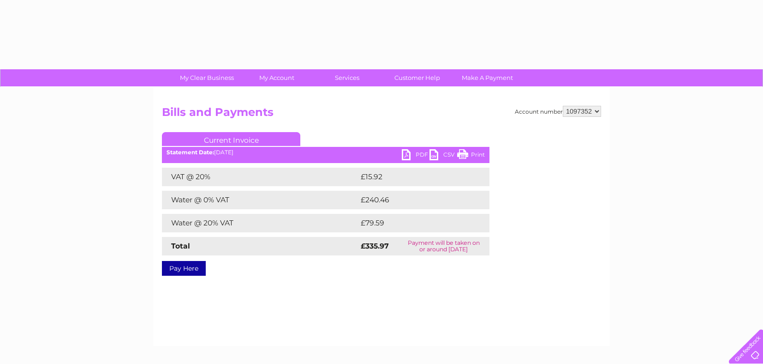 Image resolution: width=763 pixels, height=364 pixels. Describe the element at coordinates (375, 245) in the screenshot. I see `strong: £335.97` at that location.